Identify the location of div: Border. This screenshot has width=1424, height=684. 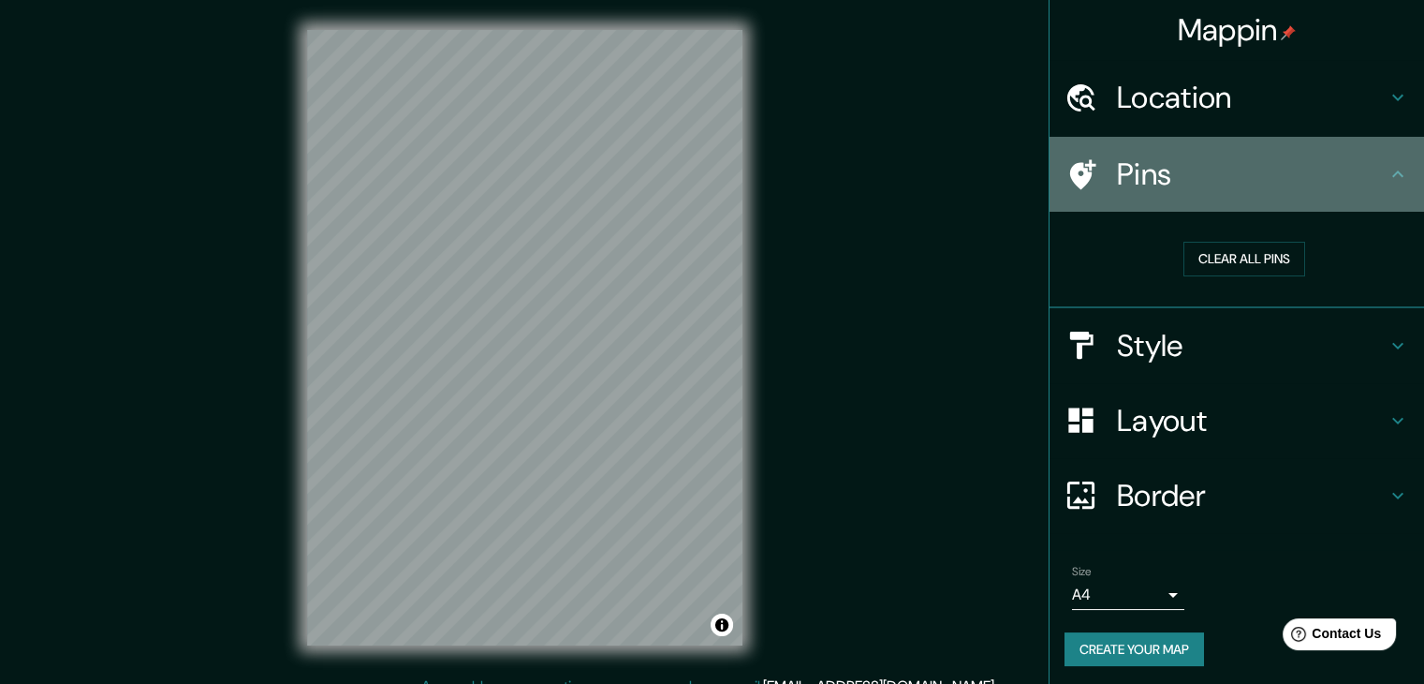
(1237, 495).